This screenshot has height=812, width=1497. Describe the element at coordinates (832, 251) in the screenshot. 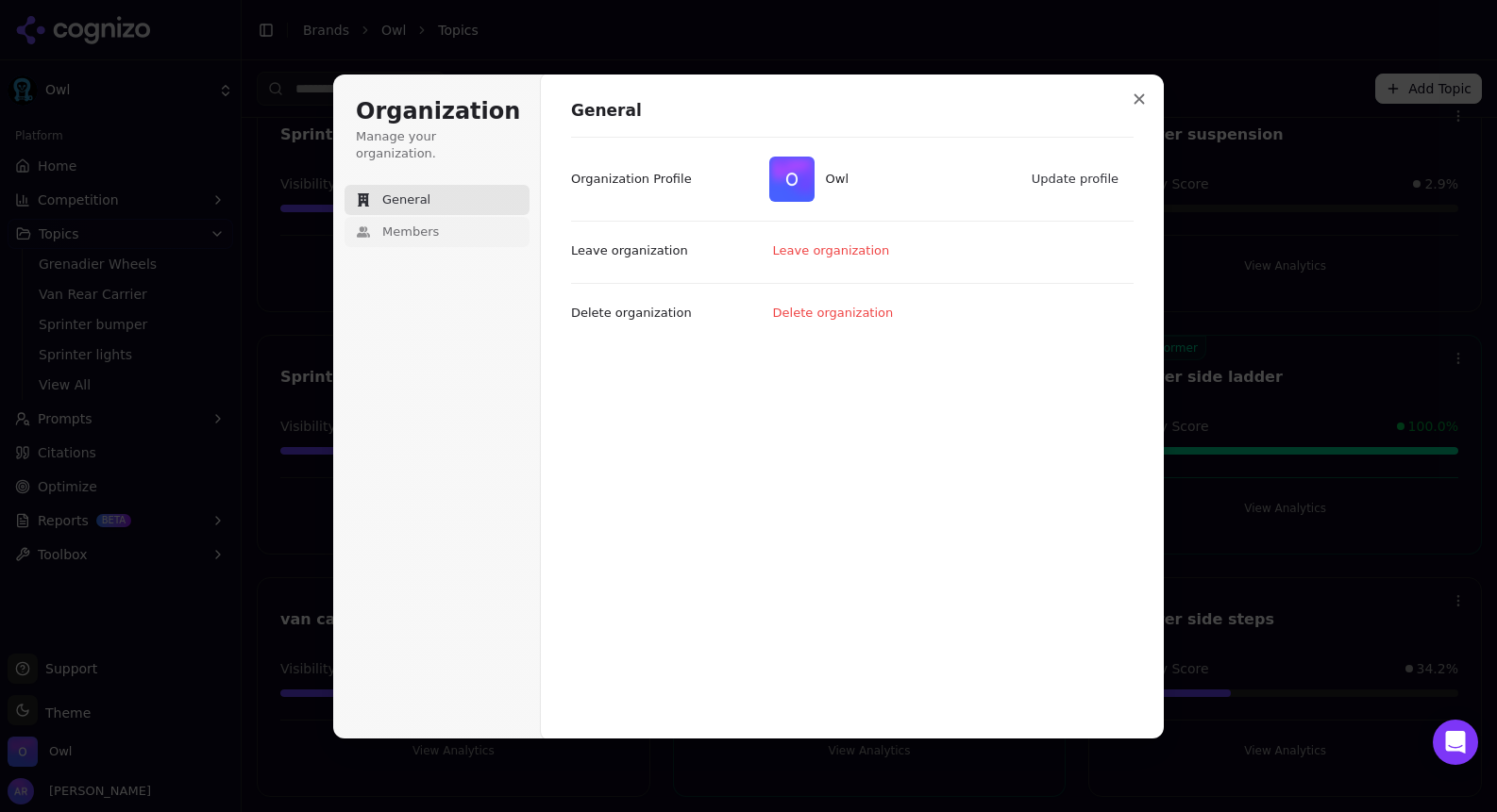

I see `button: Leave organization` at that location.